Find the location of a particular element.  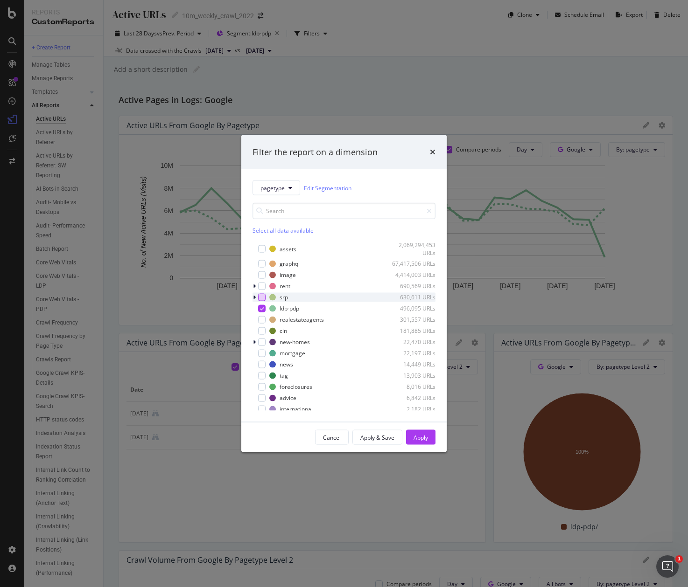

div: graphql is located at coordinates (289, 264).